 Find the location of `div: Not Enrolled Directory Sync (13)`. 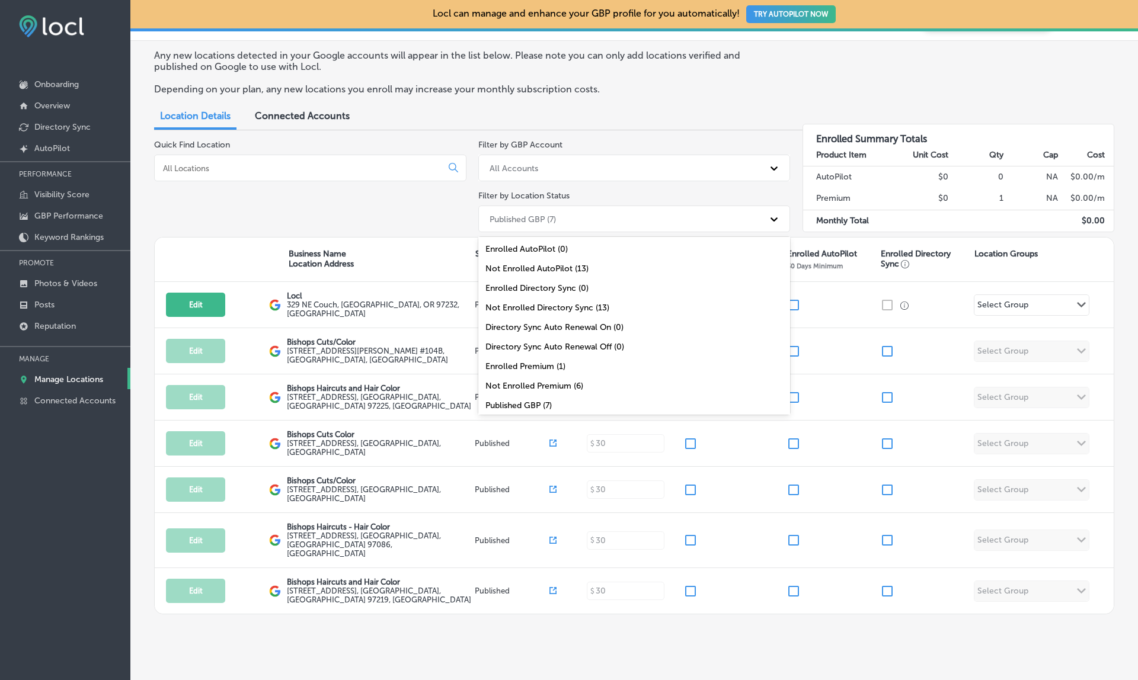

div: Not Enrolled Directory Sync (13) is located at coordinates (634, 308).